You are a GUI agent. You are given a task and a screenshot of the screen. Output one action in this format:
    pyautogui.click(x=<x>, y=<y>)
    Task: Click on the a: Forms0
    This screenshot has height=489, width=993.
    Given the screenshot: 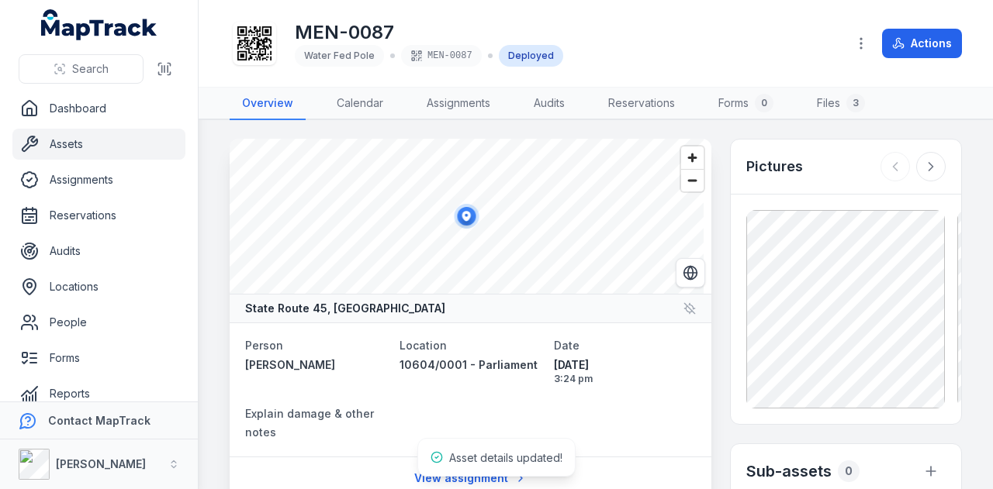 What is the action you would take?
    pyautogui.click(x=745, y=104)
    